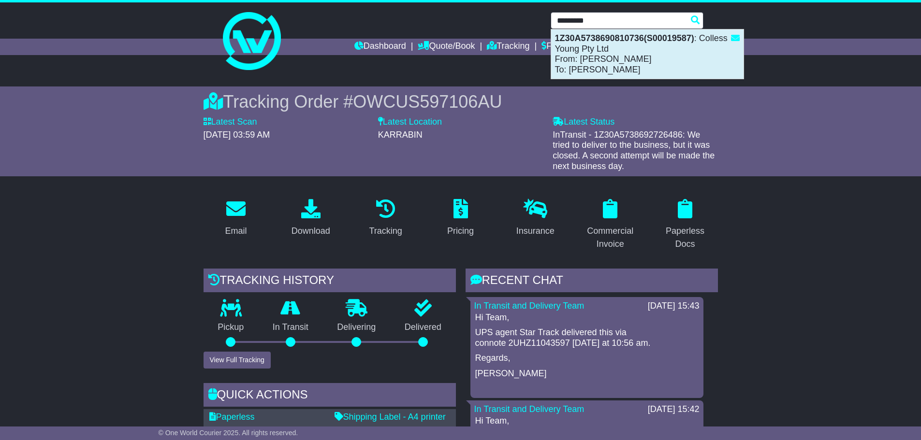 This screenshot has width=921, height=440. Describe the element at coordinates (385, 231) in the screenshot. I see `div: Tracking` at that location.